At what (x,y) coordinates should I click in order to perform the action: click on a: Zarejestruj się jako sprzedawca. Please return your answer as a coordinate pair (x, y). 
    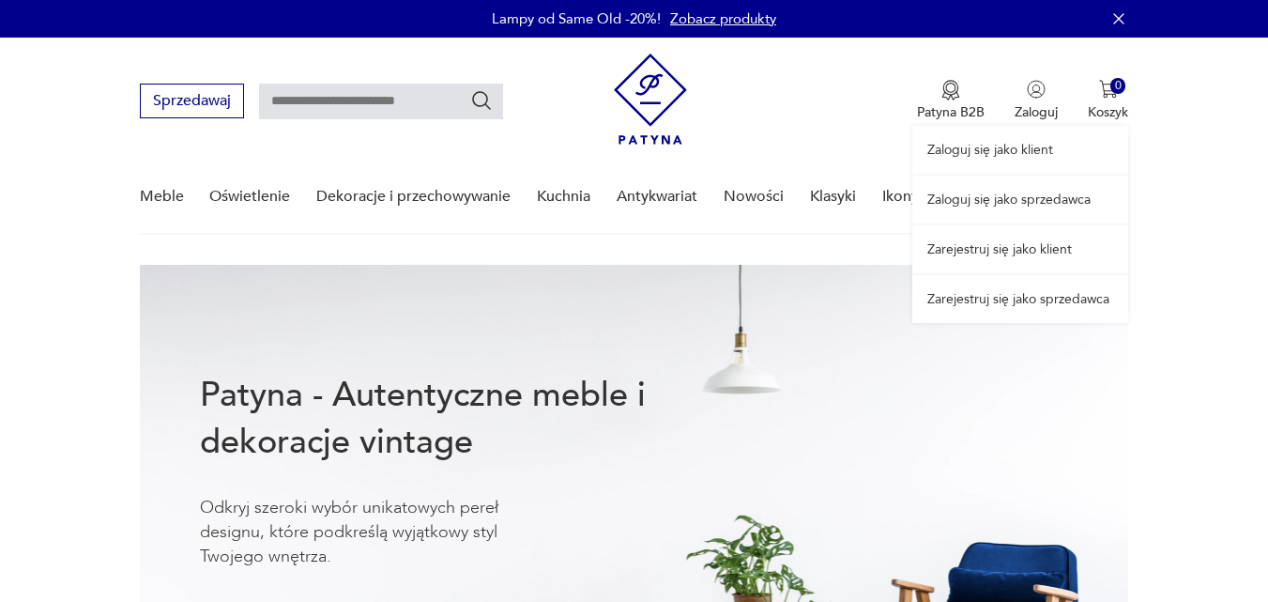
    Looking at the image, I should click on (1020, 299).